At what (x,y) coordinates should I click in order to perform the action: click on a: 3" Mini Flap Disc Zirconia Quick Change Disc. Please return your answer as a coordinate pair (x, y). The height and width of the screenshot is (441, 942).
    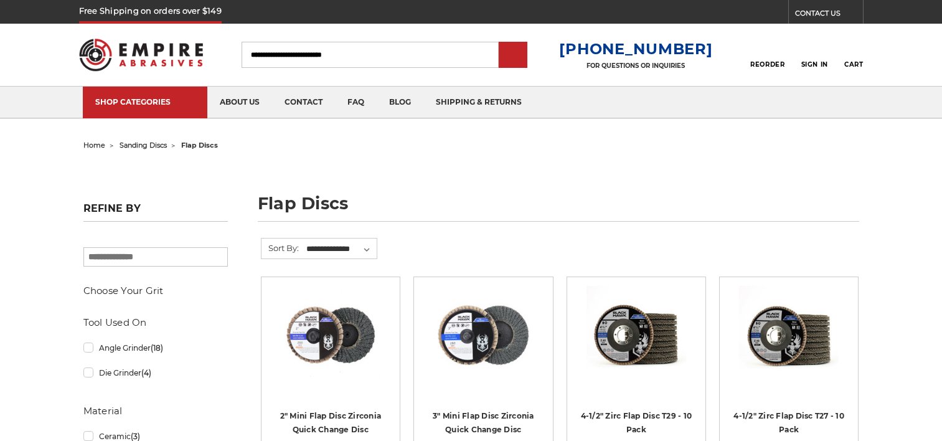
    Looking at the image, I should click on (483, 423).